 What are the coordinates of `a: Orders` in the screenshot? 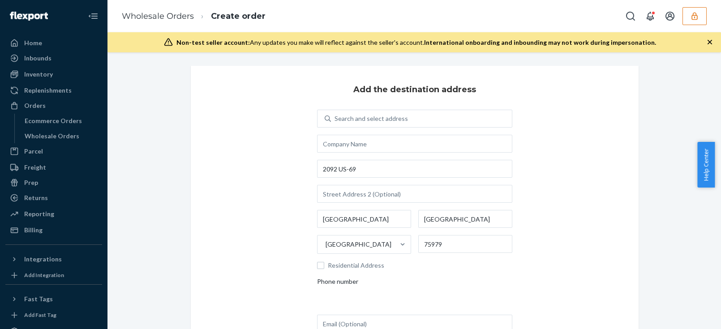 It's located at (54, 106).